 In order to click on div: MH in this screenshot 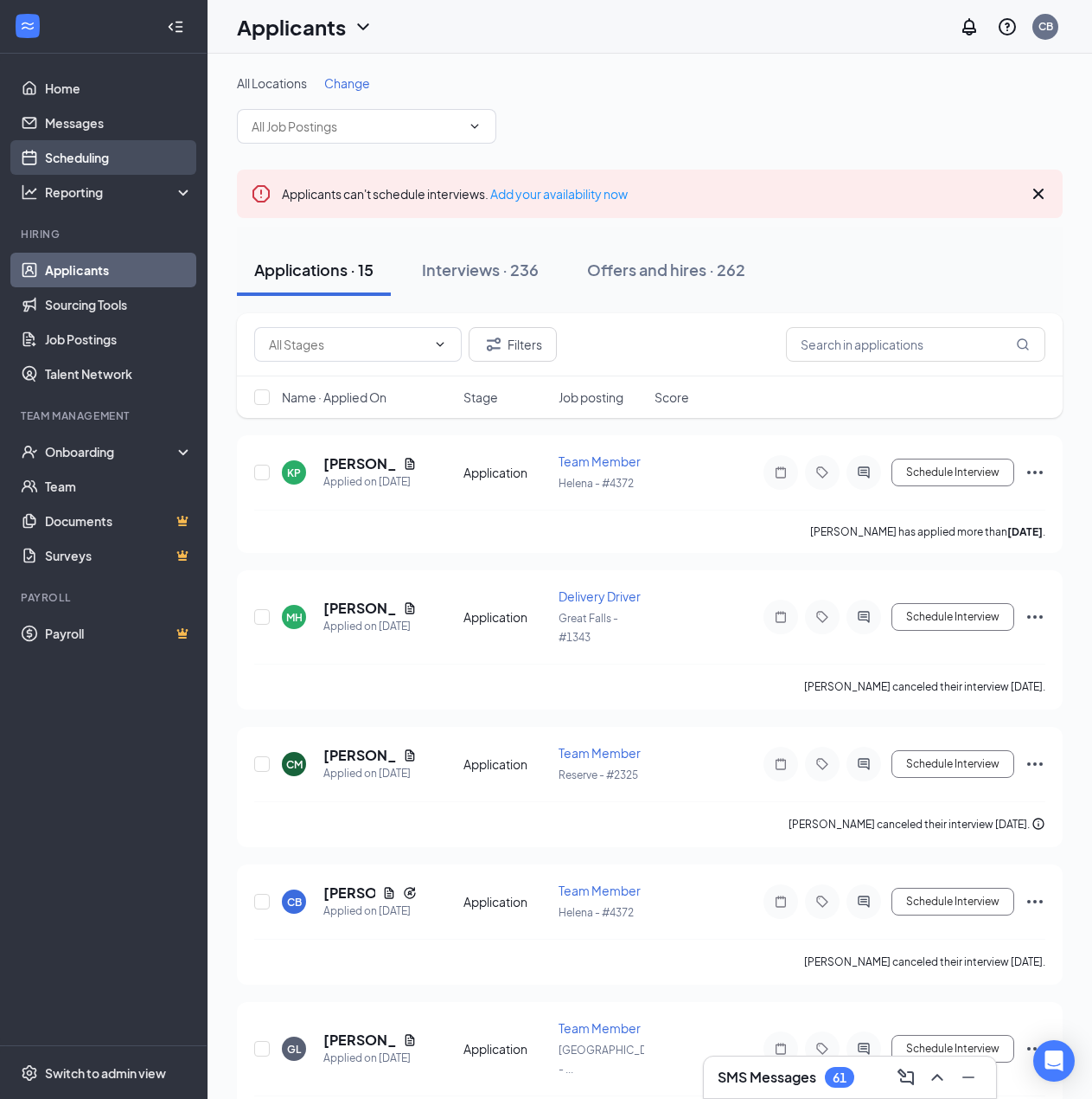, I will do `click(294, 617)`.